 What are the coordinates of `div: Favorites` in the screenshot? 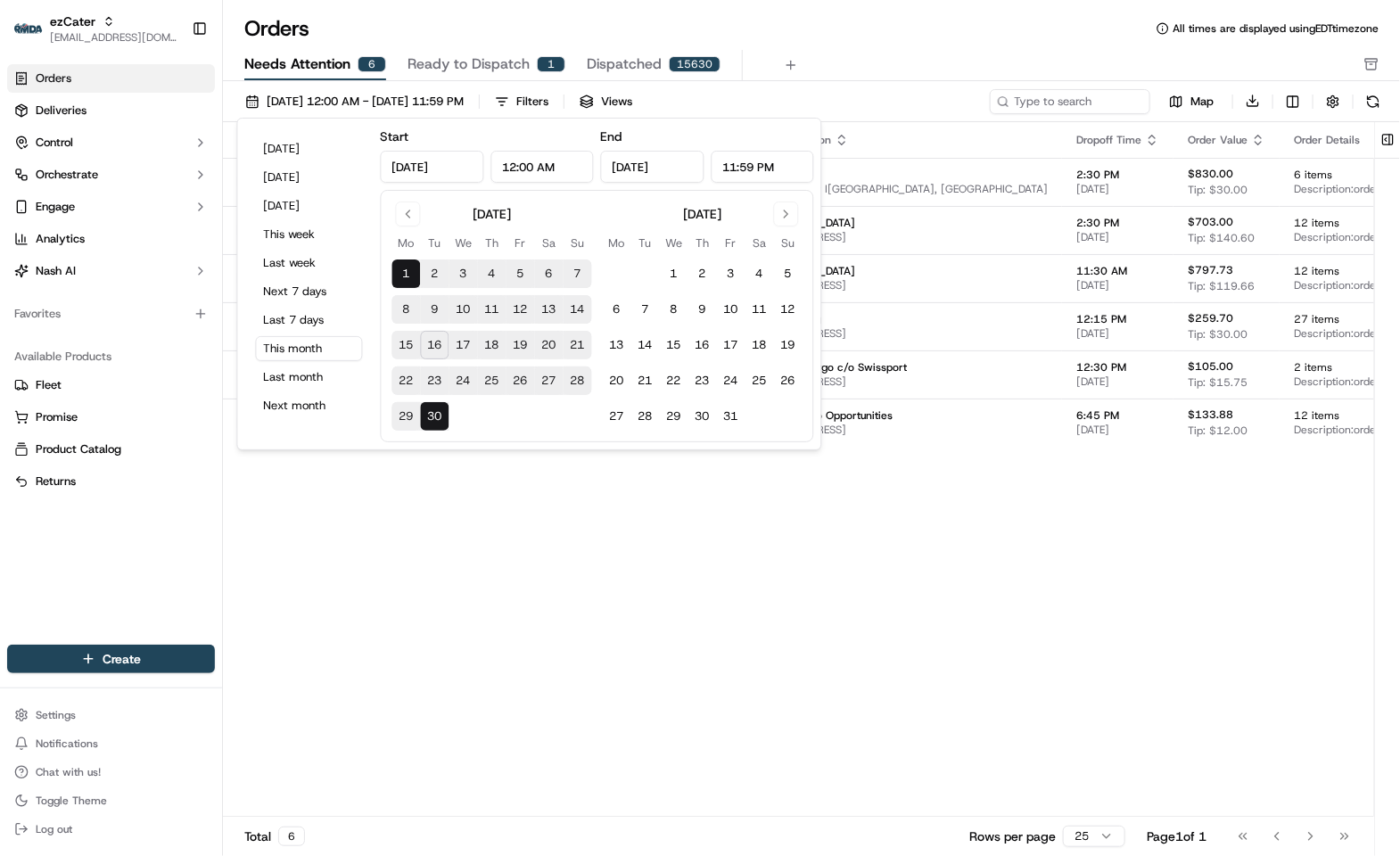 It's located at (111, 314).